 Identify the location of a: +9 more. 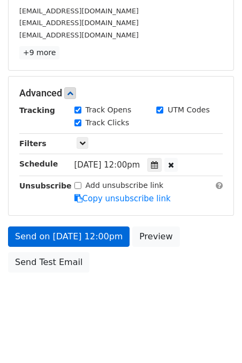
(39, 52).